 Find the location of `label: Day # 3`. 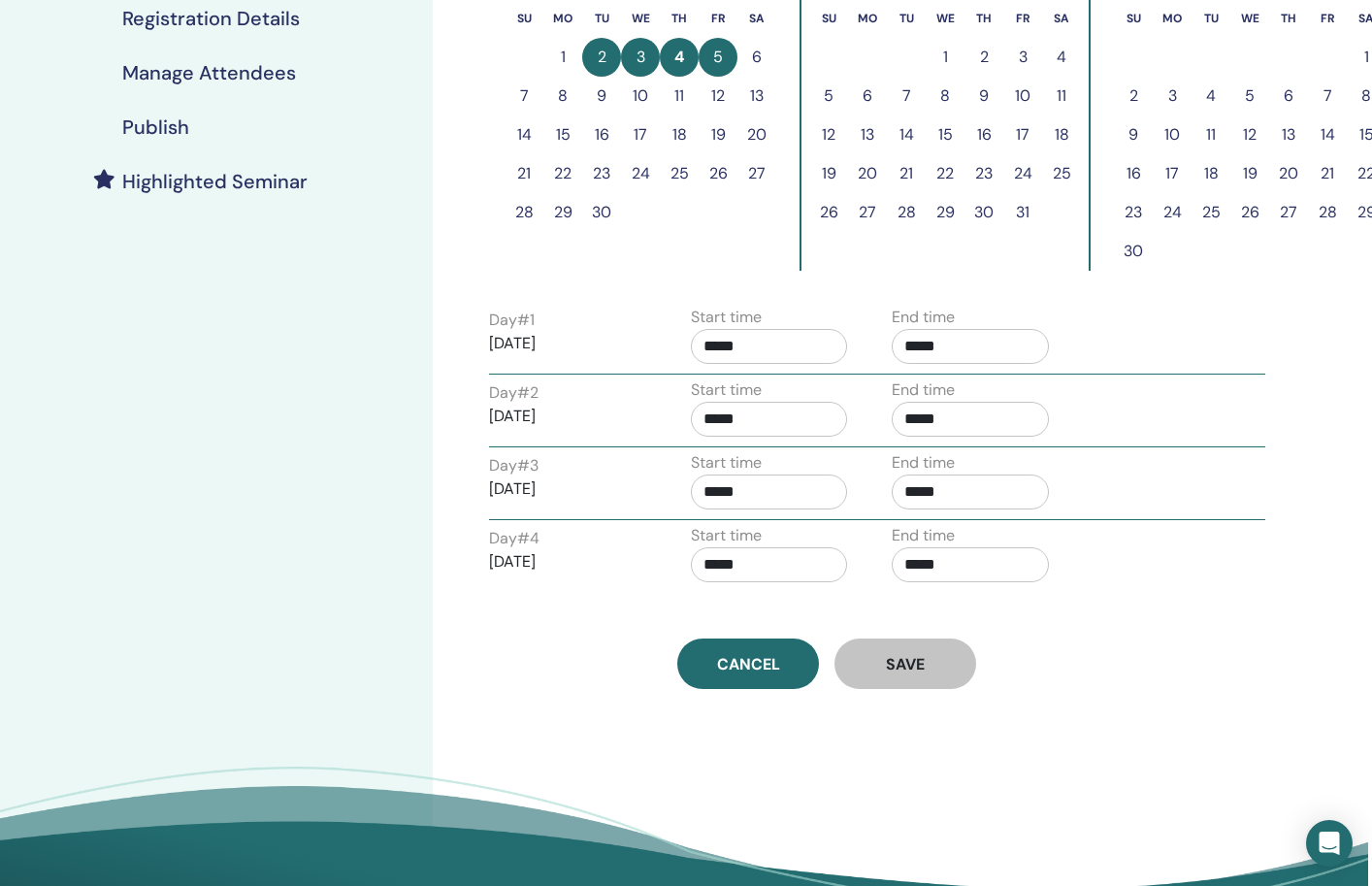

label: Day # 3 is located at coordinates (514, 466).